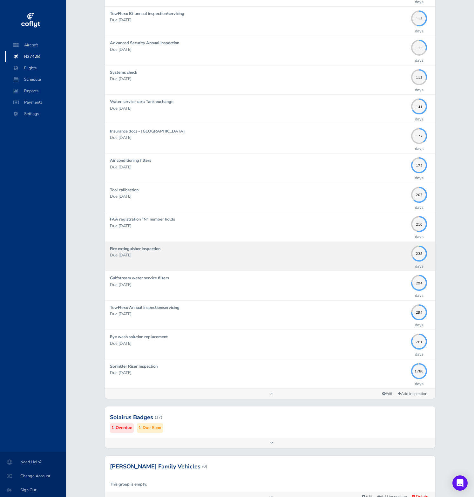 The height and width of the screenshot is (497, 474). What do you see at coordinates (36, 91) in the screenshot?
I see `span: Reports` at bounding box center [36, 91].